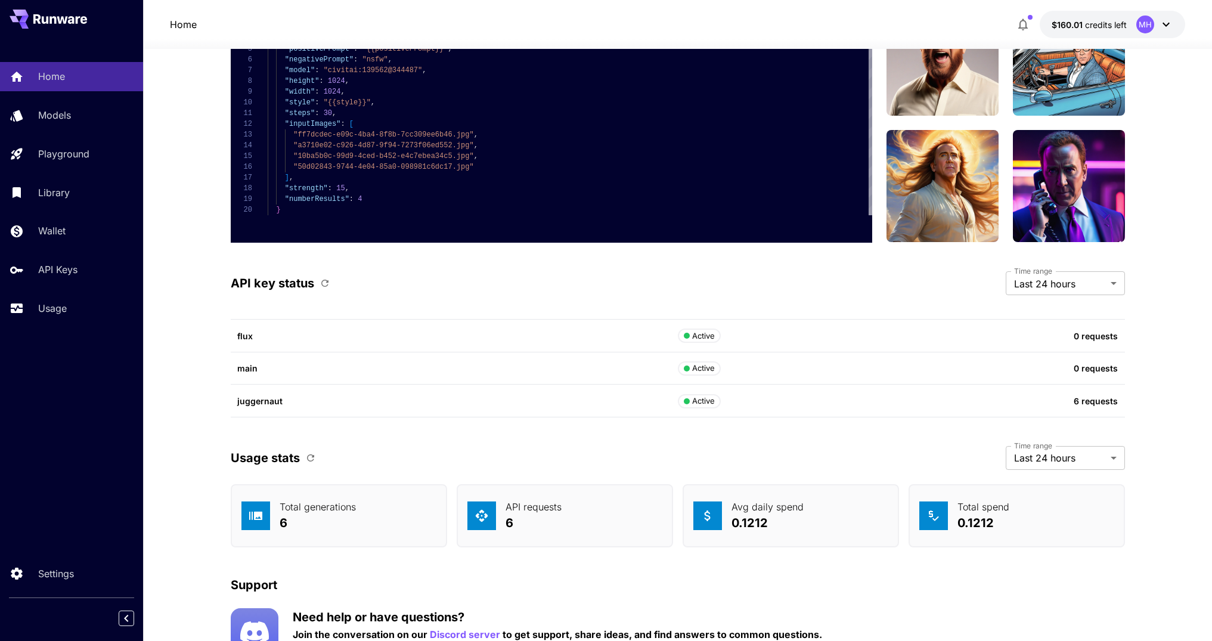 Image resolution: width=1212 pixels, height=641 pixels. I want to click on span: "strength", so click(306, 188).